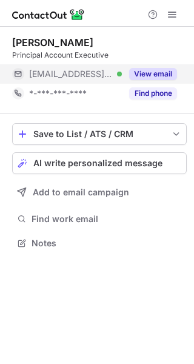  What do you see at coordinates (100, 55) in the screenshot?
I see `div: Principal Account Executive` at bounding box center [100, 55].